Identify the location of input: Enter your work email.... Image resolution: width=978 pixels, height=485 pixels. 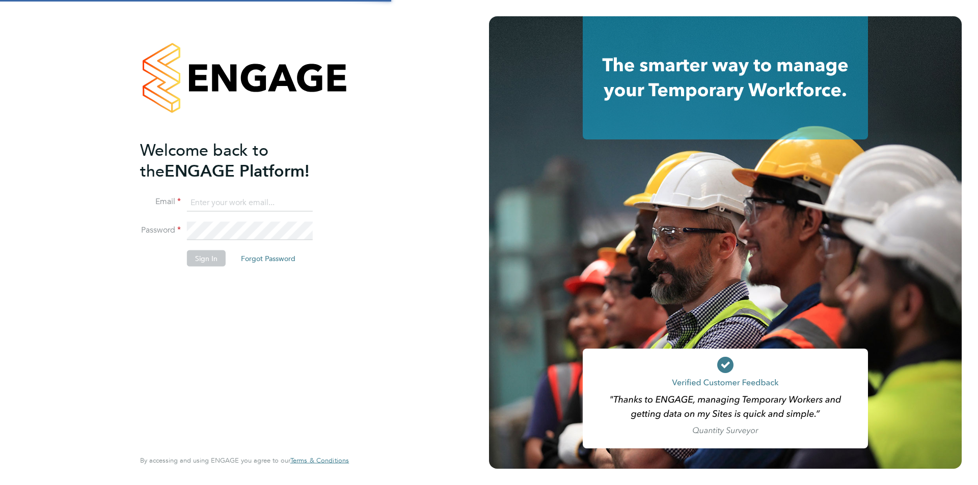
(250, 203).